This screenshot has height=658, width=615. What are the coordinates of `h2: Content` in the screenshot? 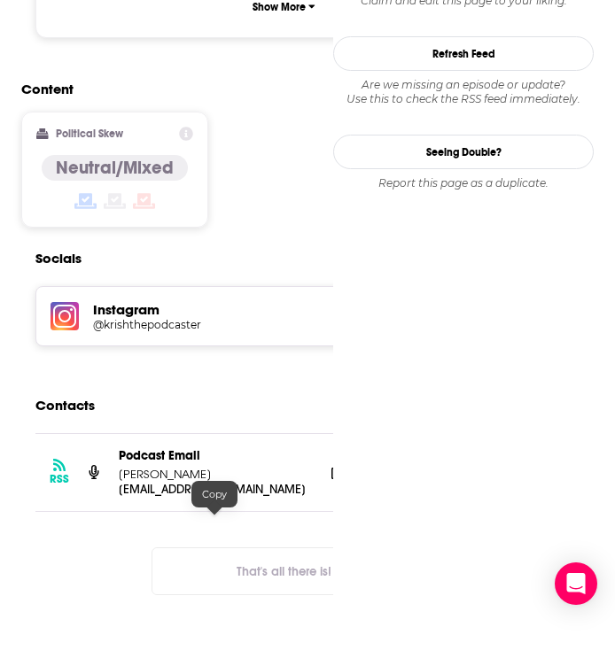 It's located at (276, 89).